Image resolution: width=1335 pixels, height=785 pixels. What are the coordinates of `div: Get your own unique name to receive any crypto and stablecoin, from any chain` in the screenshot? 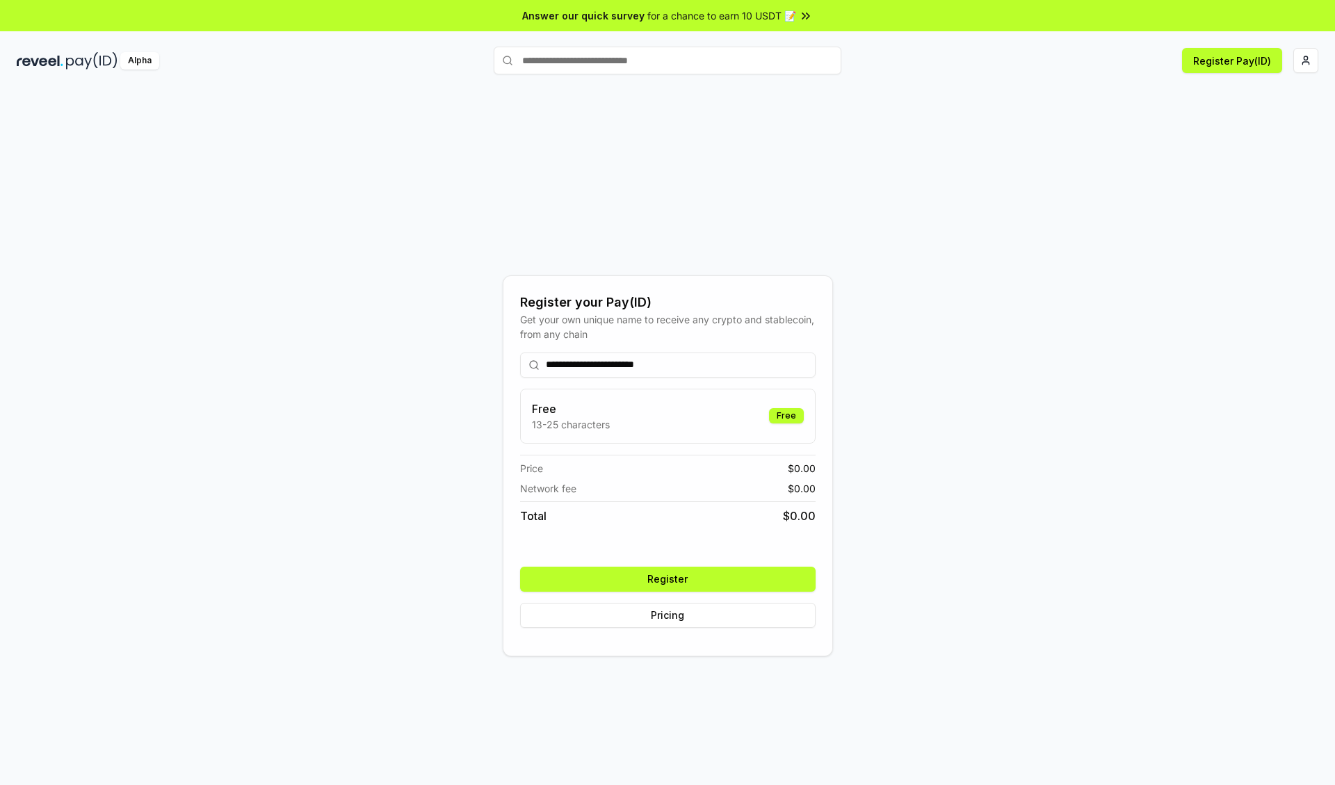 It's located at (668, 327).